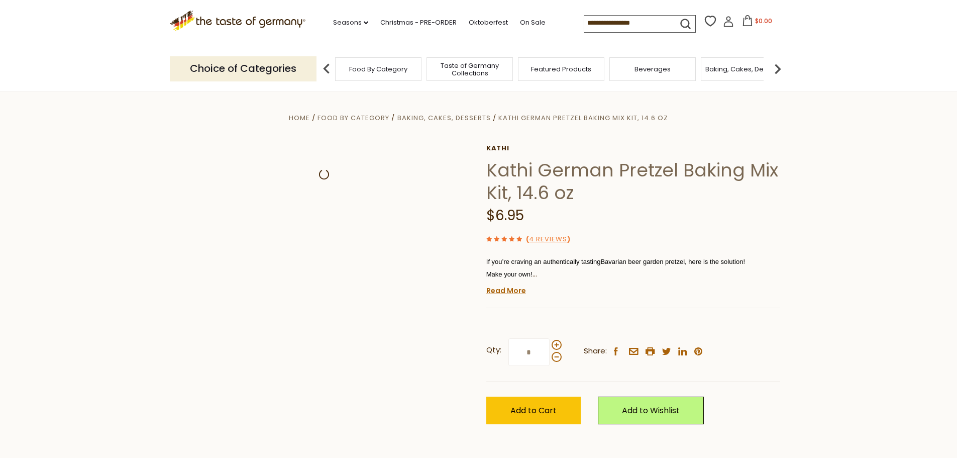  What do you see at coordinates (418, 23) in the screenshot?
I see `a: Christmas - PRE-ORDER` at bounding box center [418, 23].